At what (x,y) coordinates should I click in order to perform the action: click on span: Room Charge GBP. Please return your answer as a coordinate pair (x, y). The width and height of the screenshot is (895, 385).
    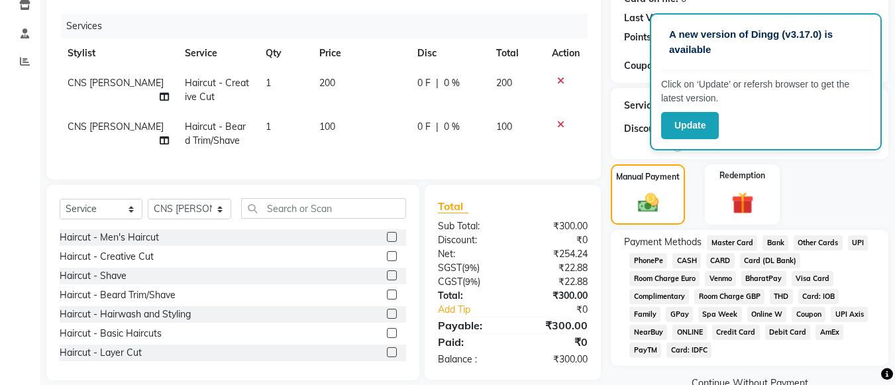
    Looking at the image, I should click on (730, 296).